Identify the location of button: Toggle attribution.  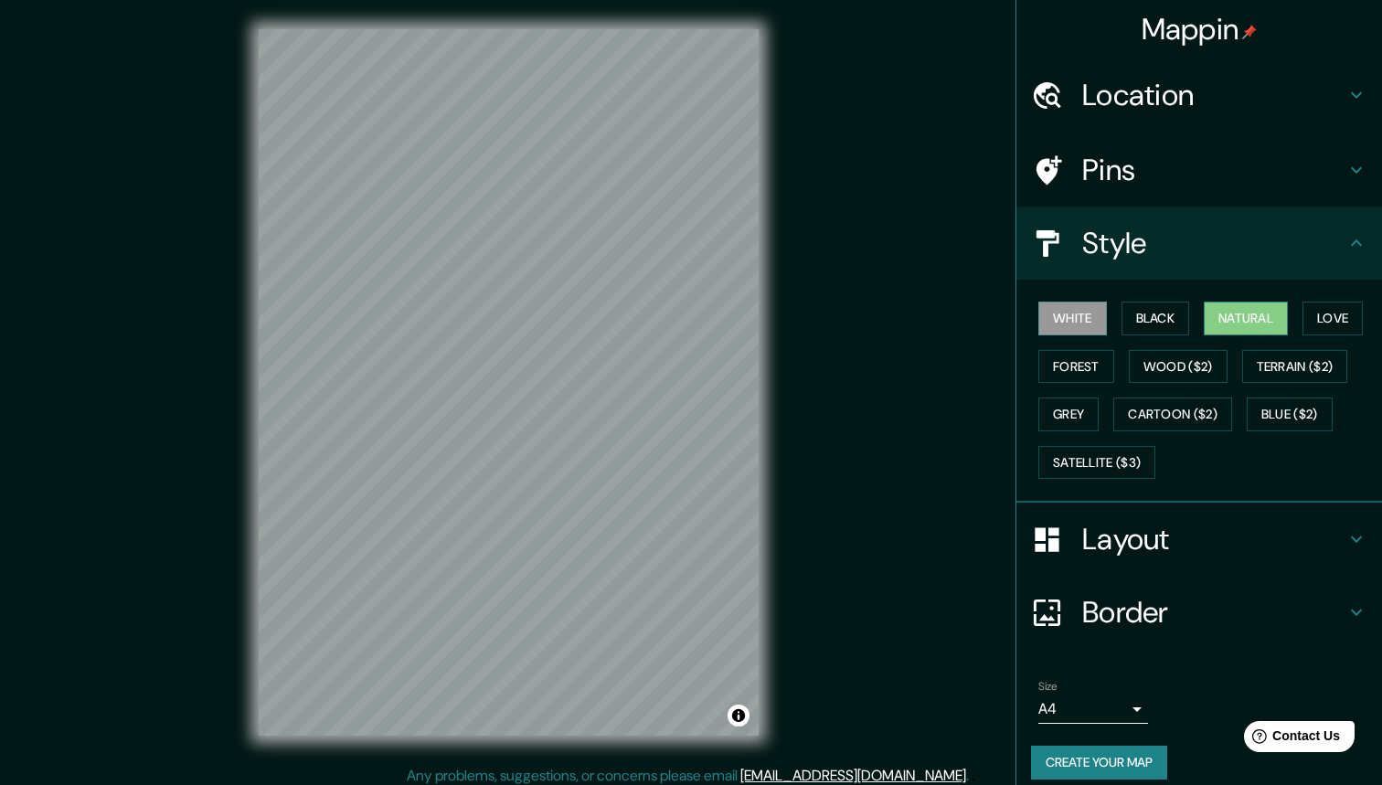
(739, 716).